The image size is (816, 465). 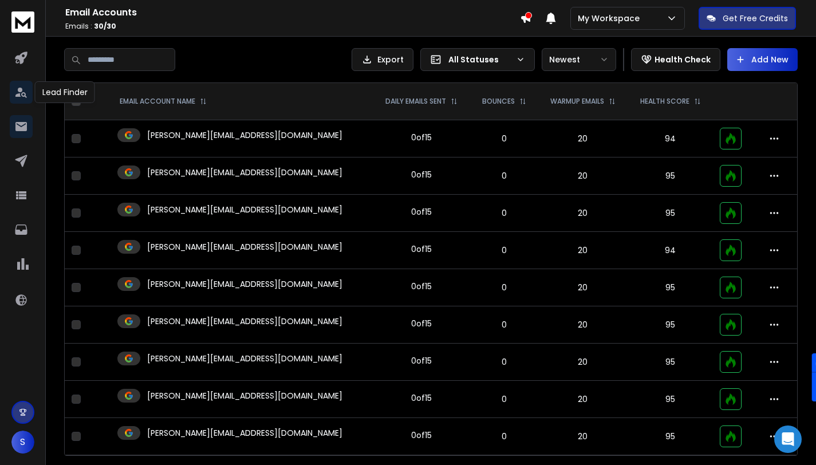 What do you see at coordinates (762, 60) in the screenshot?
I see `button: Add New` at bounding box center [762, 60].